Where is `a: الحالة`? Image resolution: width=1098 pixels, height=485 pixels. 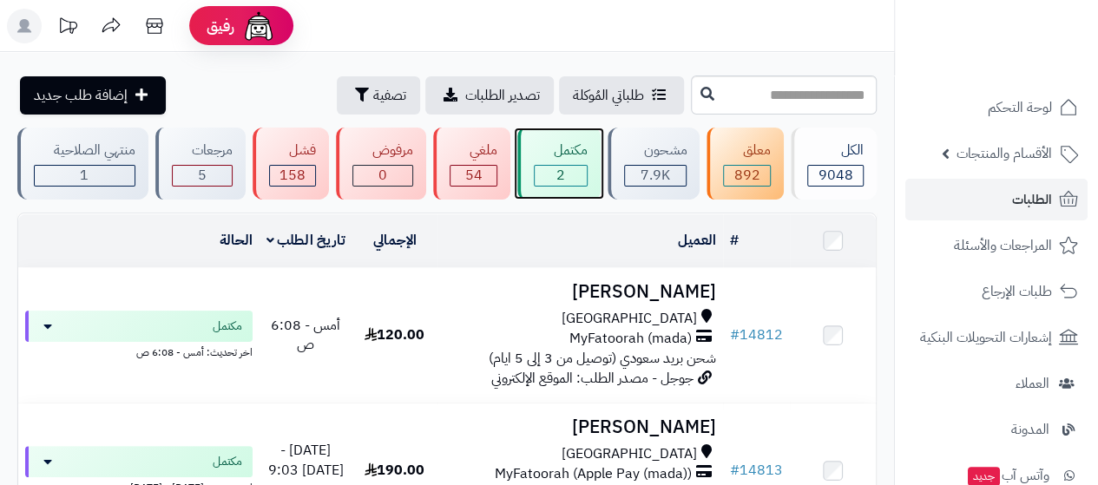 a: الحالة is located at coordinates (236, 241).